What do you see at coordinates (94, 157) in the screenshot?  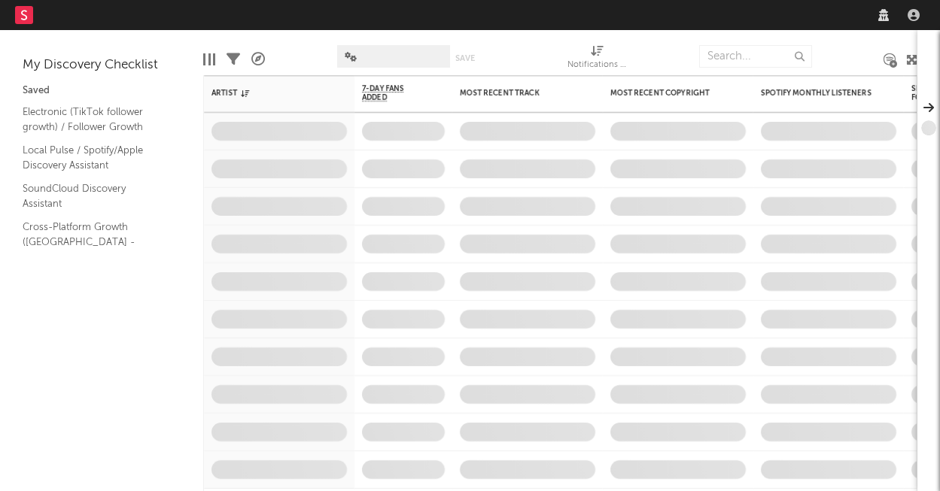 I see `a: Local Pulse / Spotify/Apple Discovery Assistant` at bounding box center [94, 157].